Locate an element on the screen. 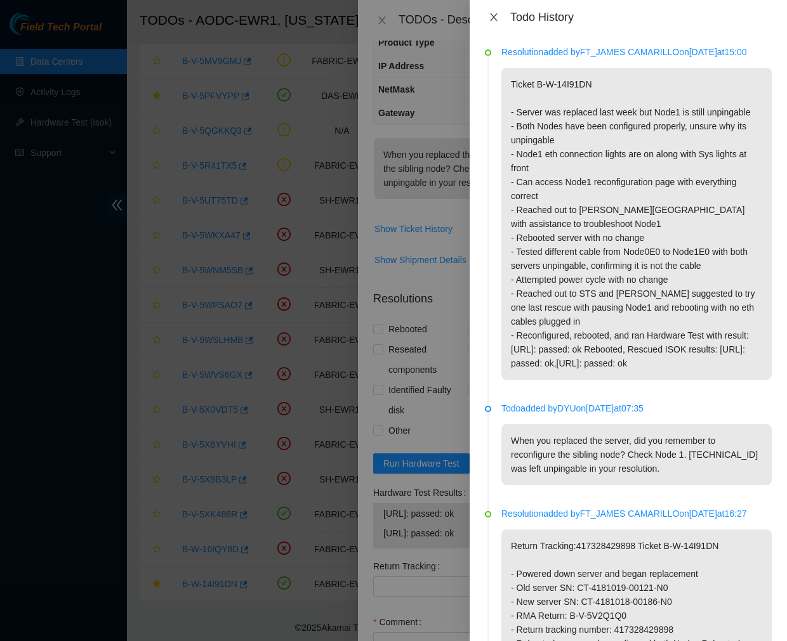 Image resolution: width=787 pixels, height=641 pixels. p: When you replaced the server, did you remember to reconfigure the sibling node? Check Node 1. [TE... is located at coordinates (636, 455).